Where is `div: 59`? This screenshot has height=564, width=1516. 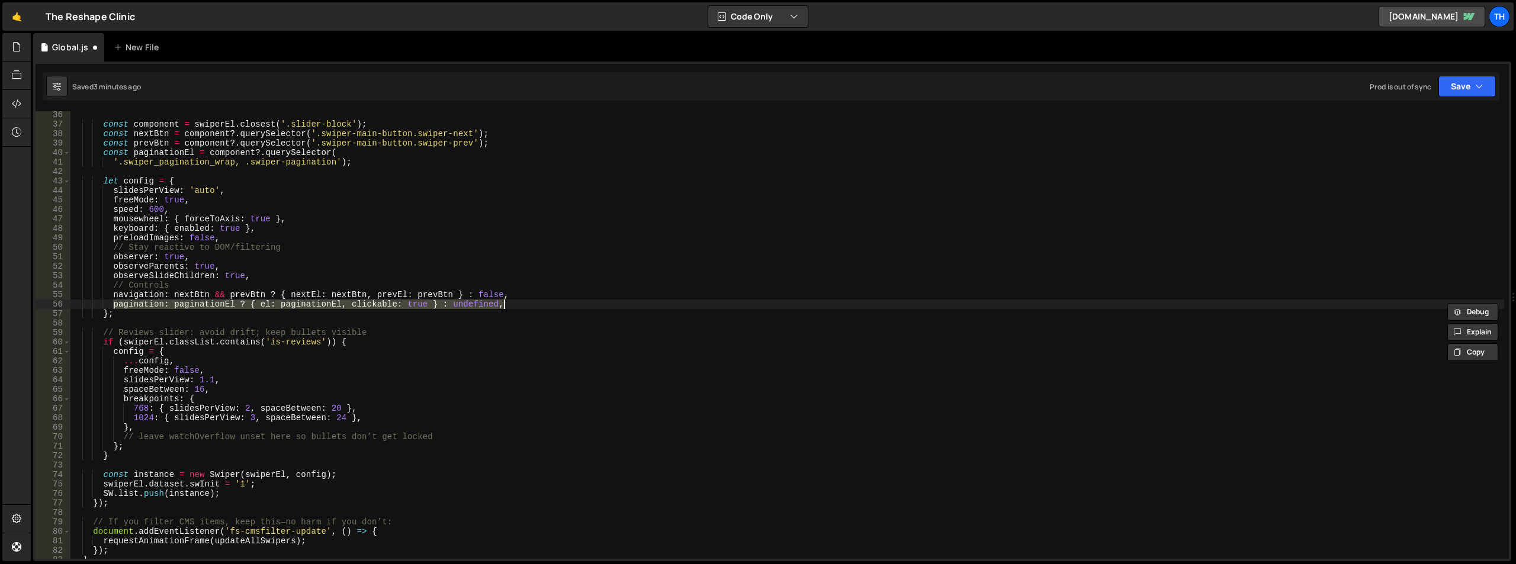 div: 59 is located at coordinates (53, 333).